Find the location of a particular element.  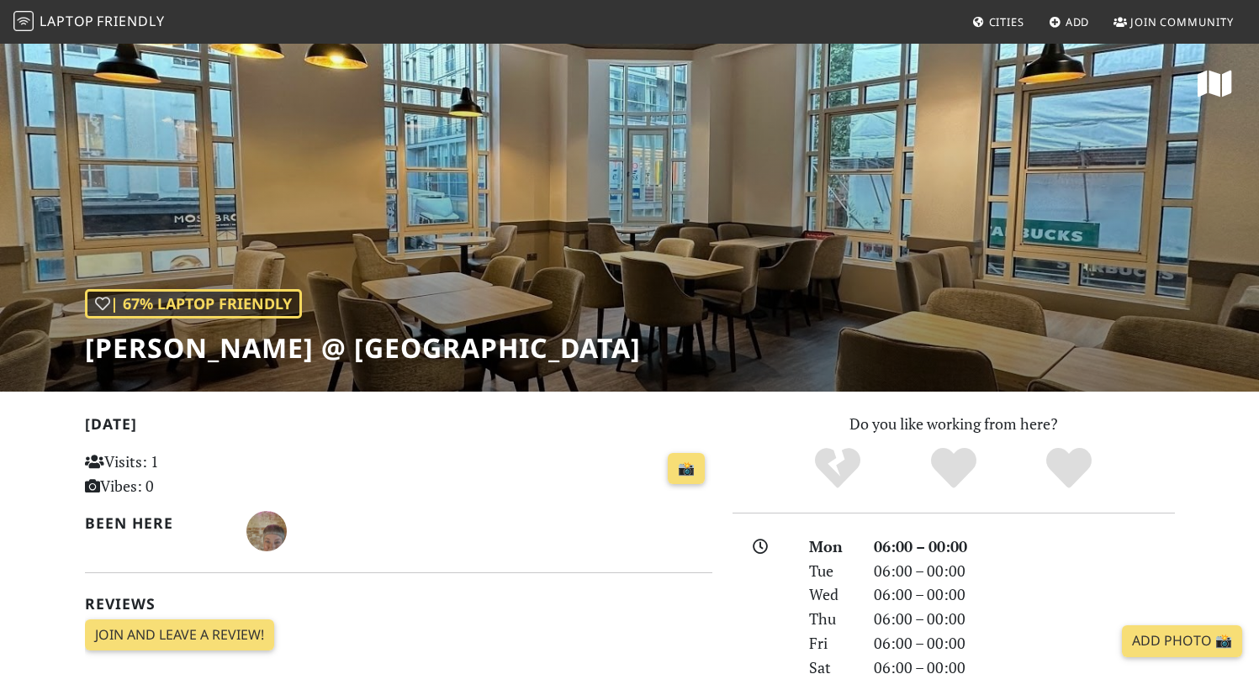

div: Mon is located at coordinates (831, 547).